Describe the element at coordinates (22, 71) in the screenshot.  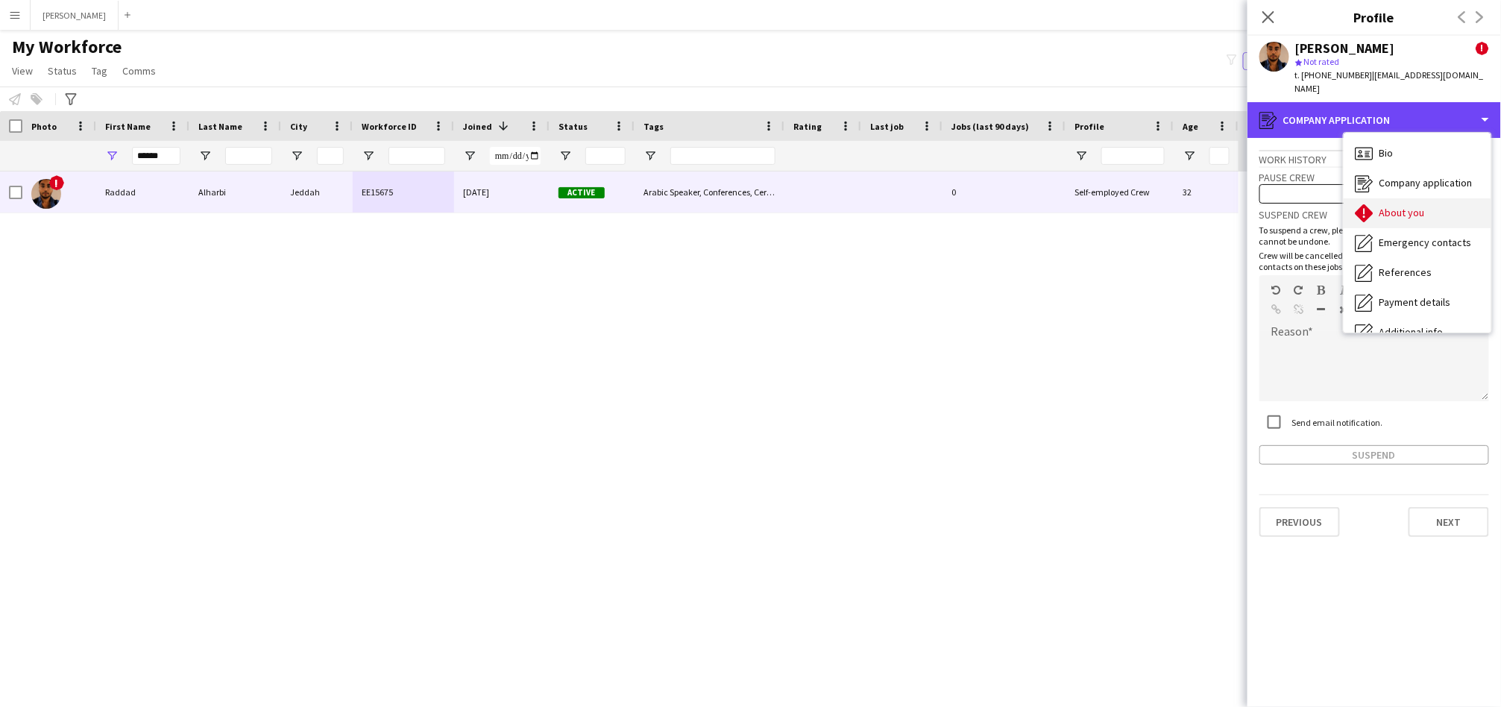
I see `a: View` at that location.